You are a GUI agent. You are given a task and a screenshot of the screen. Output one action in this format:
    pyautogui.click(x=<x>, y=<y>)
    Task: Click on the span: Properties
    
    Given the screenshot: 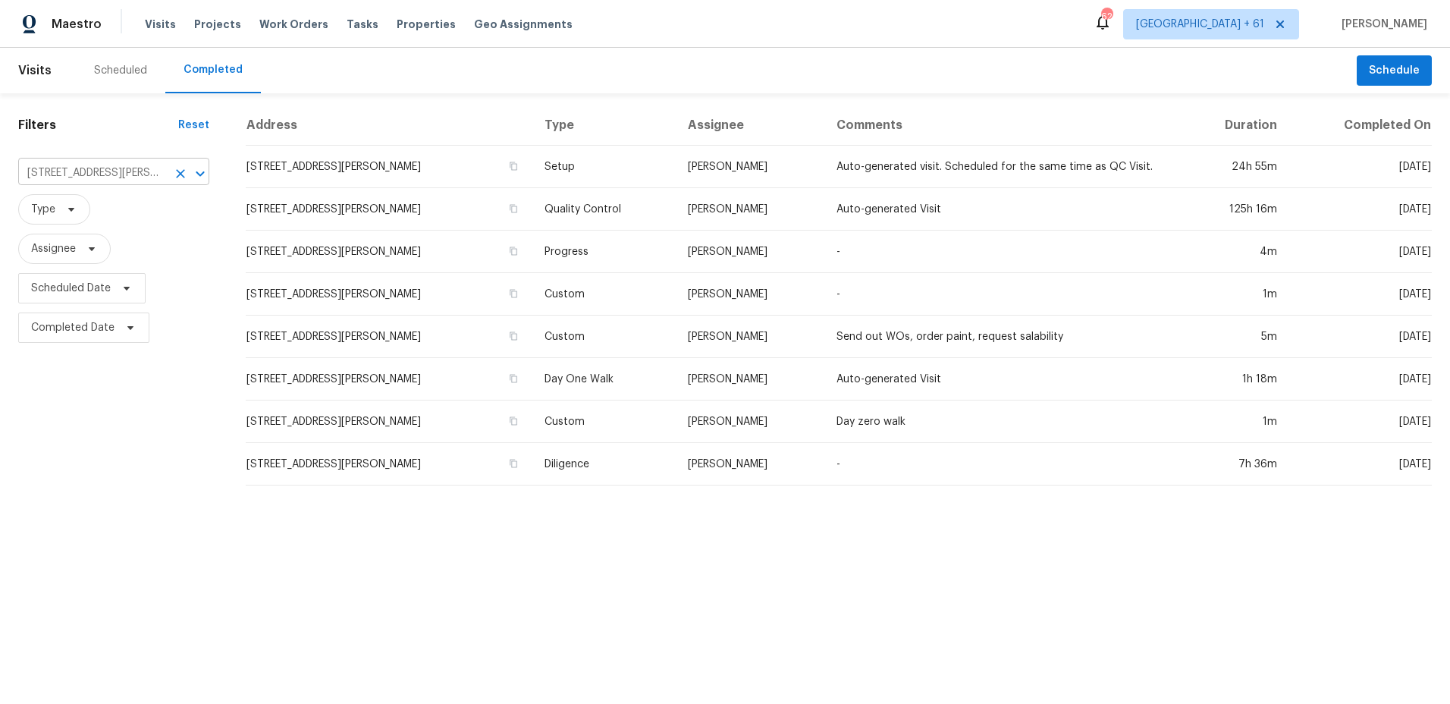 What is the action you would take?
    pyautogui.click(x=426, y=24)
    